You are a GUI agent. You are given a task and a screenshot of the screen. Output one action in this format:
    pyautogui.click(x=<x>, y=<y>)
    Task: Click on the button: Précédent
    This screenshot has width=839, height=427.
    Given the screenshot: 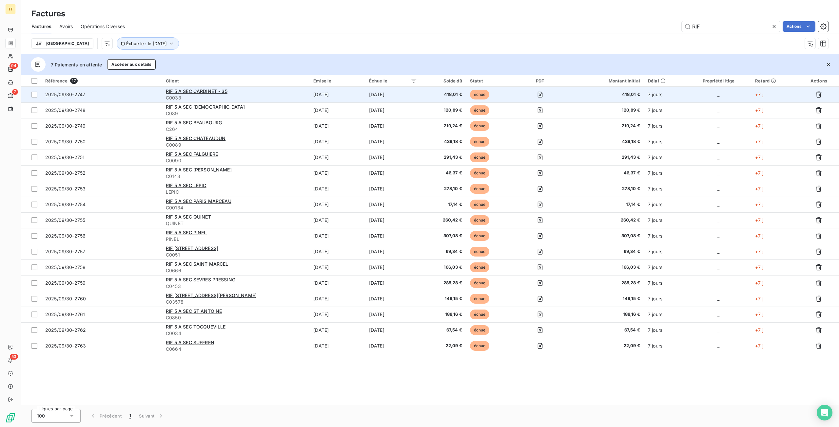 What is the action you would take?
    pyautogui.click(x=105, y=416)
    